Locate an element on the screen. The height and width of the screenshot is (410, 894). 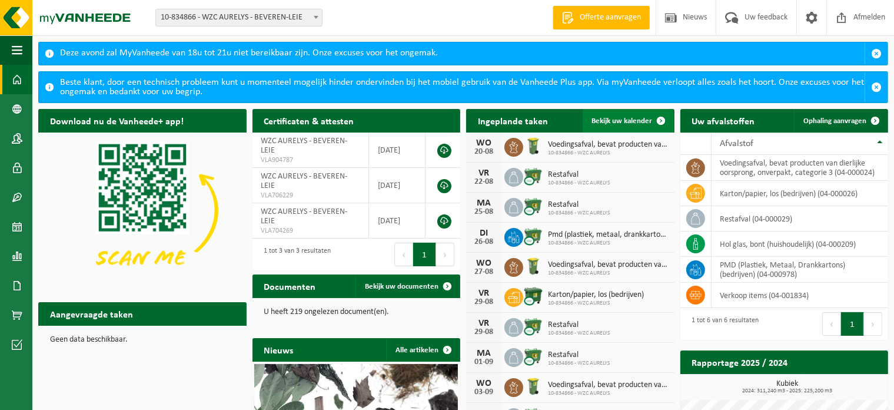
a: Offerte aanvragen is located at coordinates (601, 18).